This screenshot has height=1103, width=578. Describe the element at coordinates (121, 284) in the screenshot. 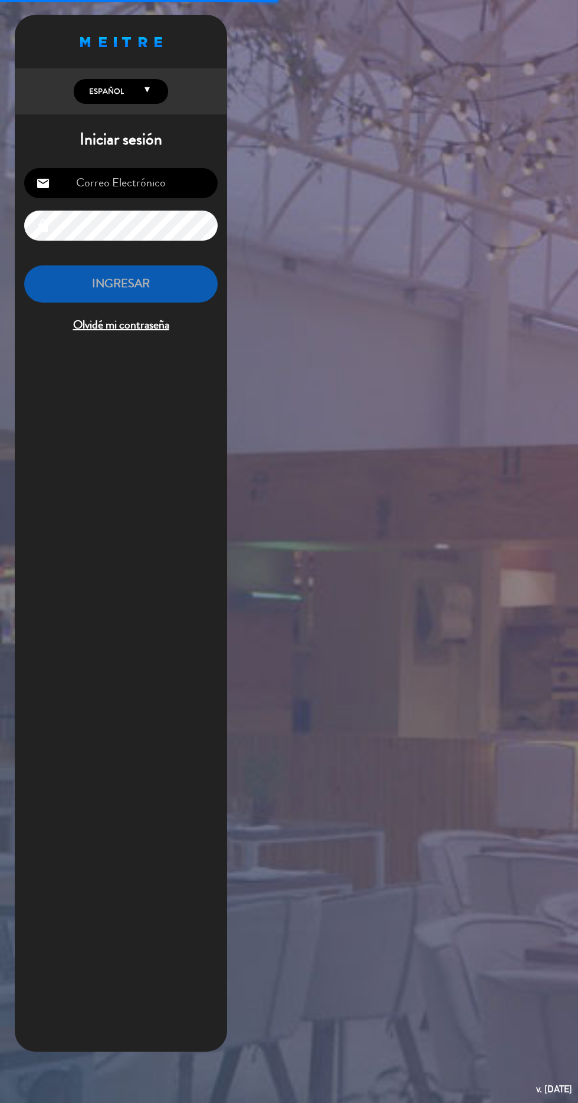

I see `button: INGRESAR` at that location.